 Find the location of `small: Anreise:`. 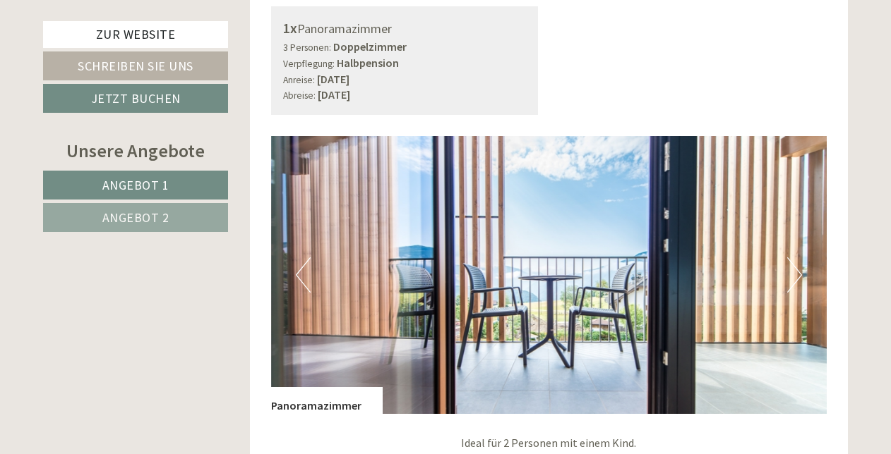

small: Anreise: is located at coordinates (299, 80).